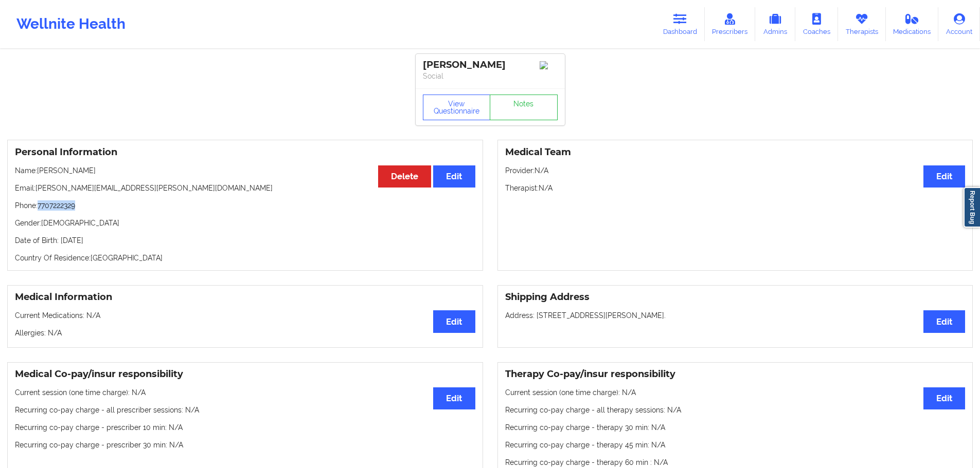 The height and width of the screenshot is (468, 980). I want to click on h3: Therapy Co-pay/insur responsibility, so click(735, 374).